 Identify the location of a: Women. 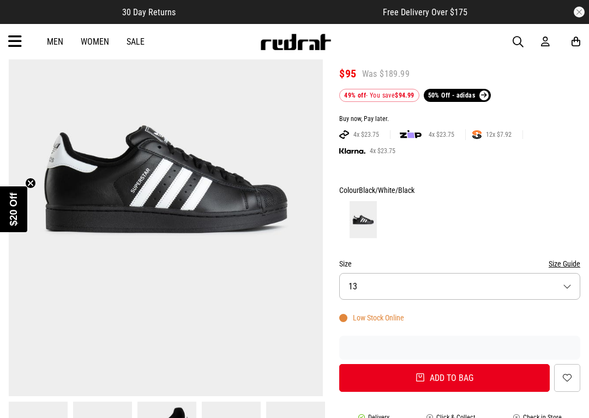
(95, 41).